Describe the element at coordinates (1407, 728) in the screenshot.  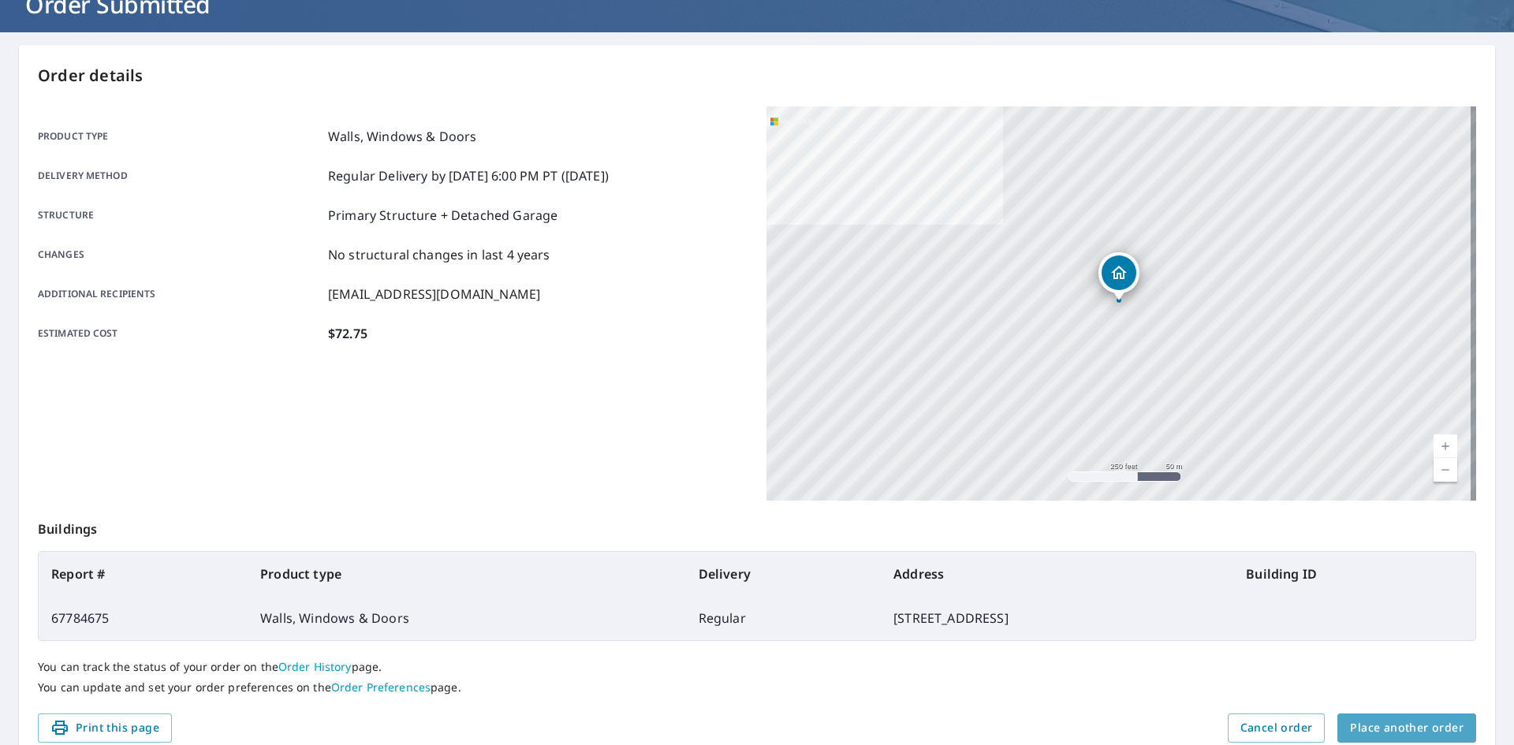
I see `span: Place another order` at that location.